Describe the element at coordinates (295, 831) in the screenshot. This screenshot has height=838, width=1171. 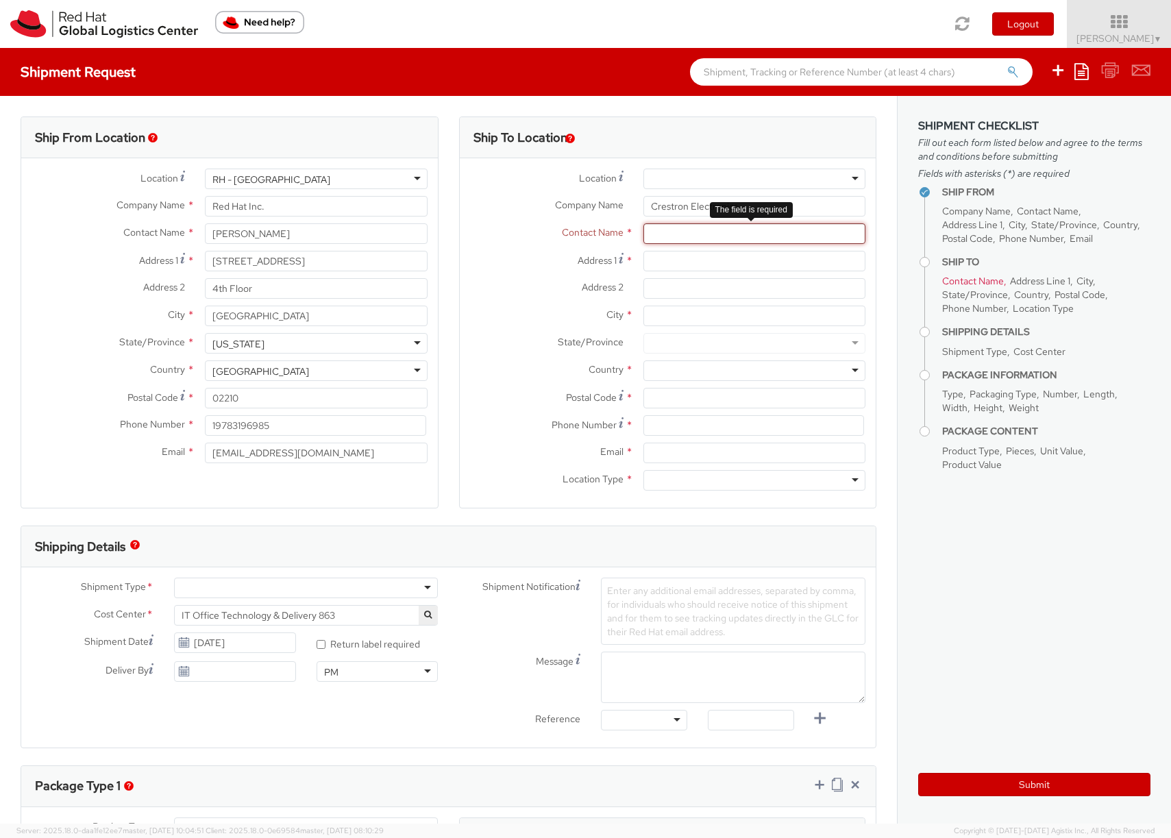
I see `span: Client: 2025.18.0-0e69584` at that location.